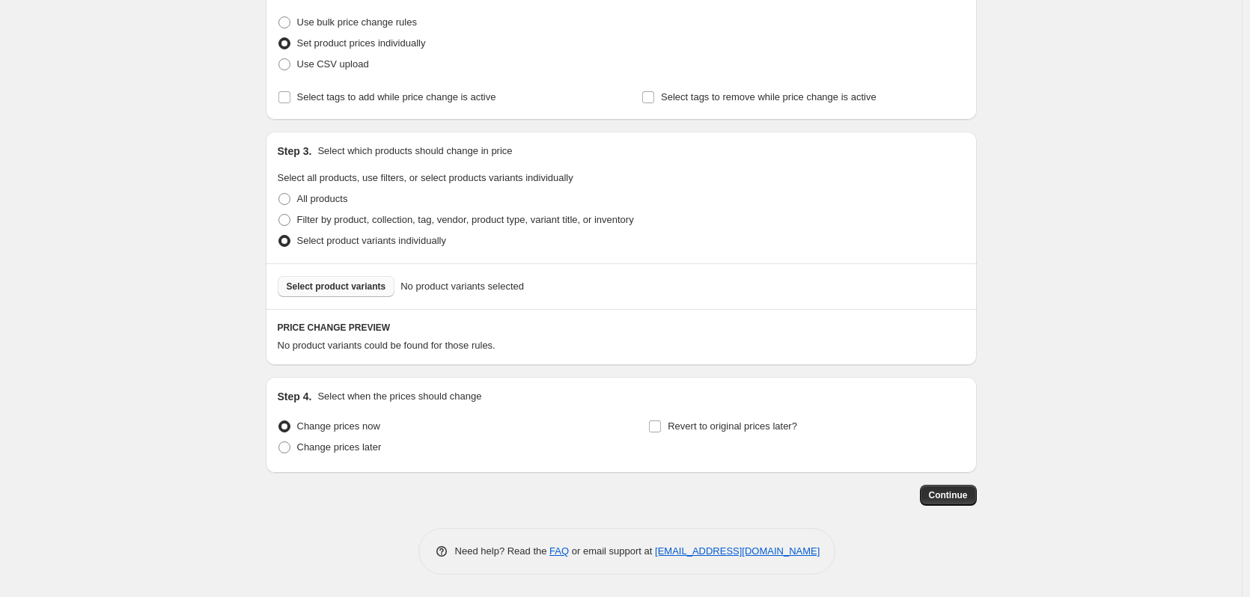  Describe the element at coordinates (339, 447) in the screenshot. I see `span: Change prices later` at that location.